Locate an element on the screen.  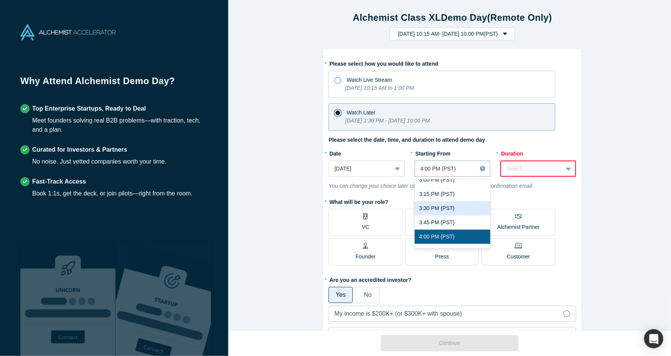
label: Duration is located at coordinates (538, 152).